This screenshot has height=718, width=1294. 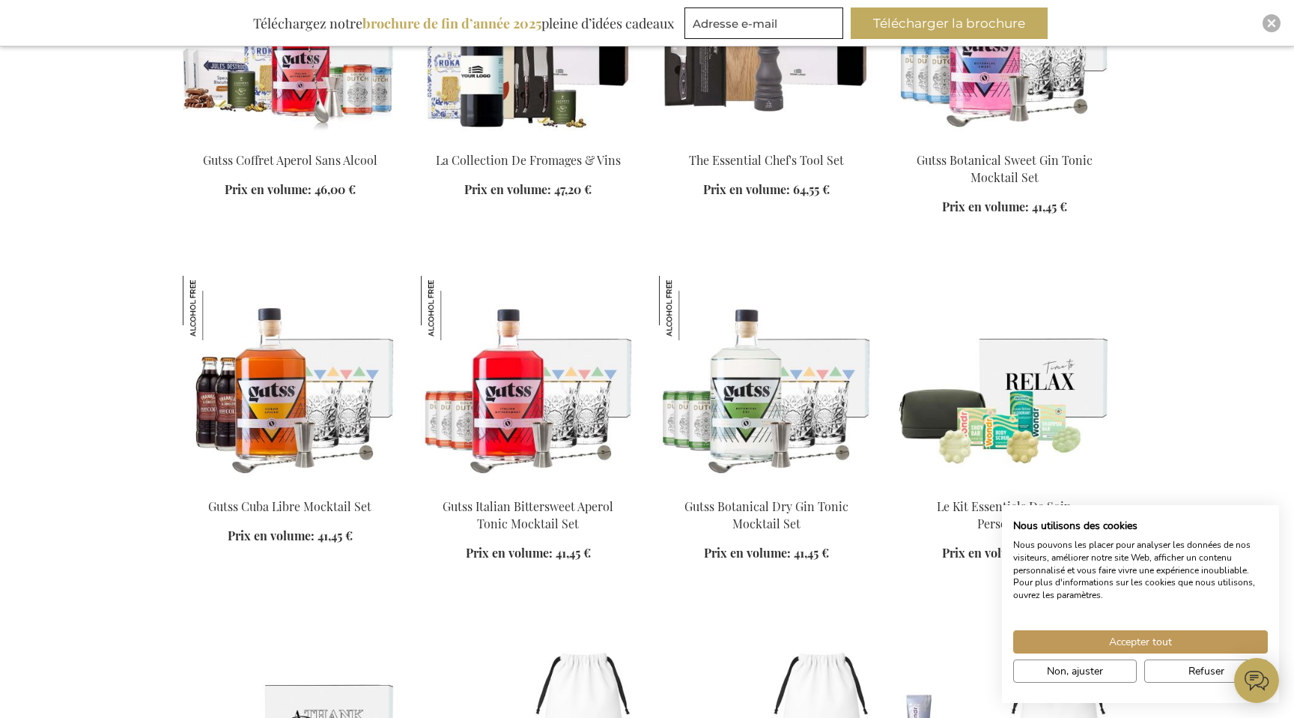 What do you see at coordinates (766, 515) in the screenshot?
I see `a: Gutss Botanical Dry Gin Tonic Mocktail Set` at bounding box center [766, 515].